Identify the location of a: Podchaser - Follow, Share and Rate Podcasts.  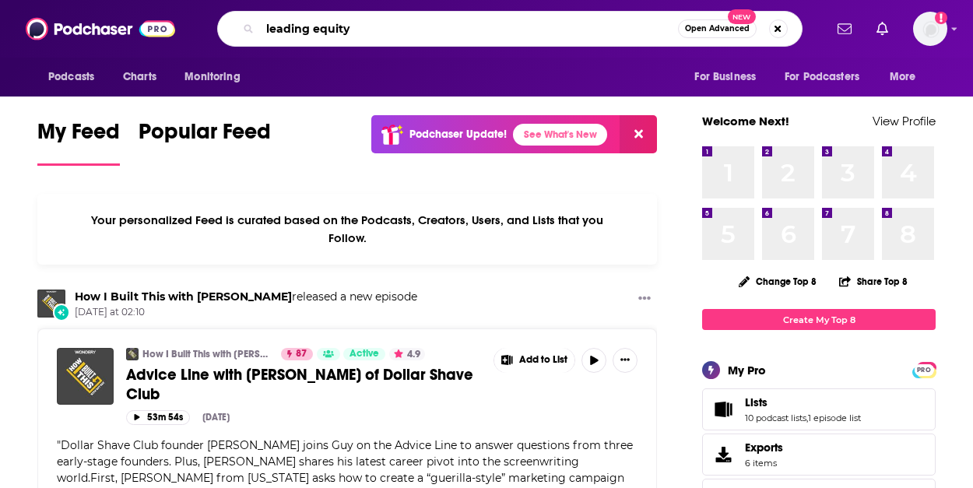
(100, 29).